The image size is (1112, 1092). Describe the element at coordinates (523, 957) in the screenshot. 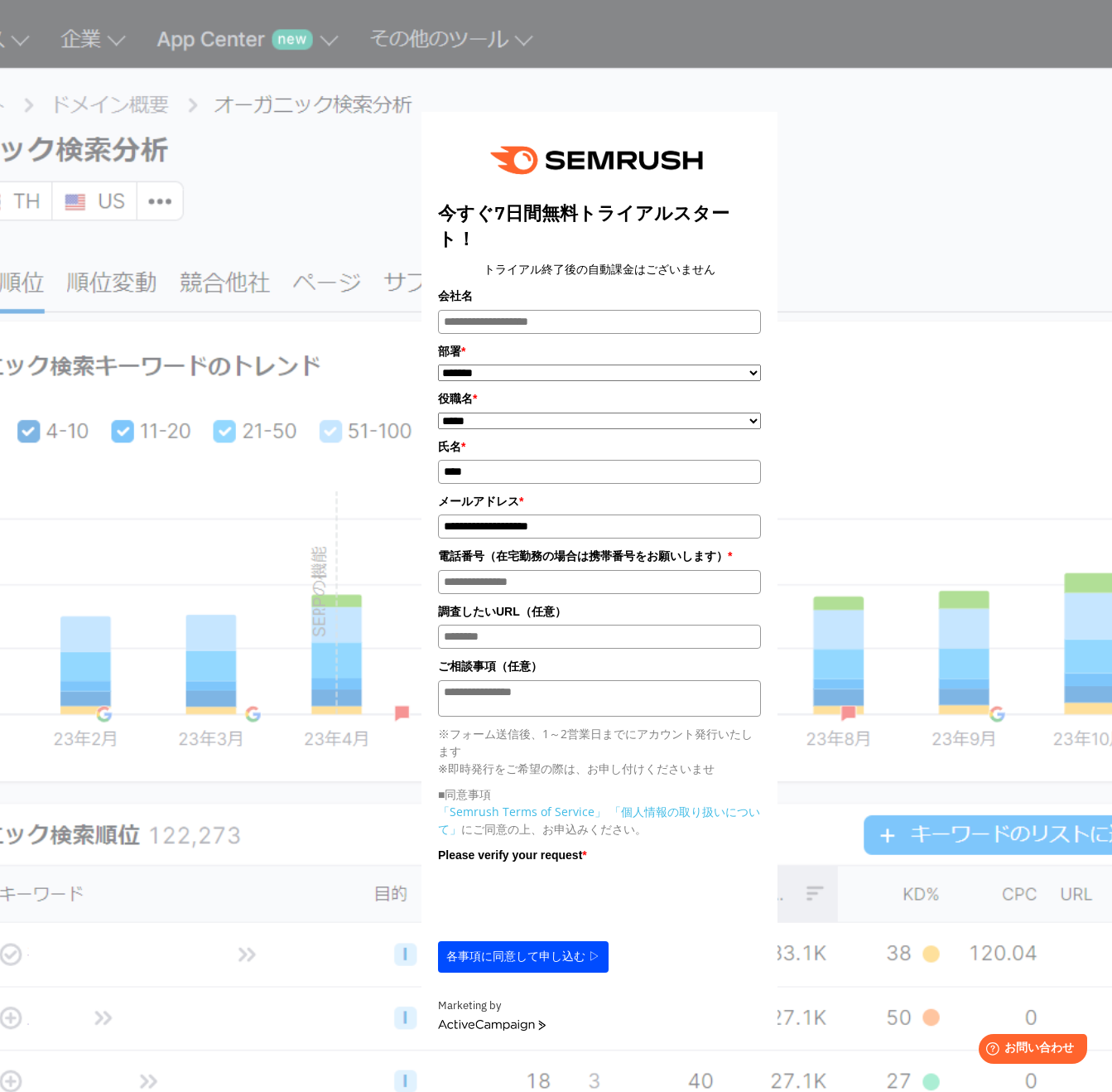

I see `button: 各事項に同意して申し込む ▷` at that location.